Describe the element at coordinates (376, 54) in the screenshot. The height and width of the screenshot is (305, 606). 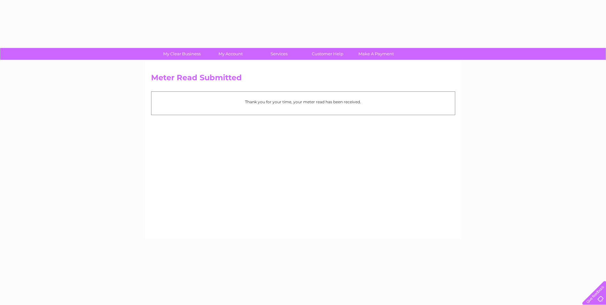
I see `a: Make A Payment` at that location.